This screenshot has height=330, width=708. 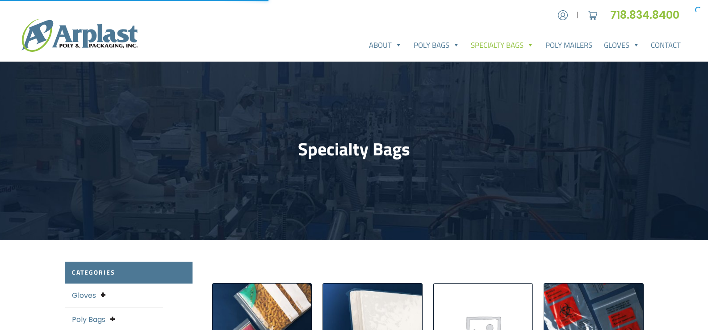 What do you see at coordinates (80, 35) in the screenshot?
I see `img: logo` at bounding box center [80, 35].